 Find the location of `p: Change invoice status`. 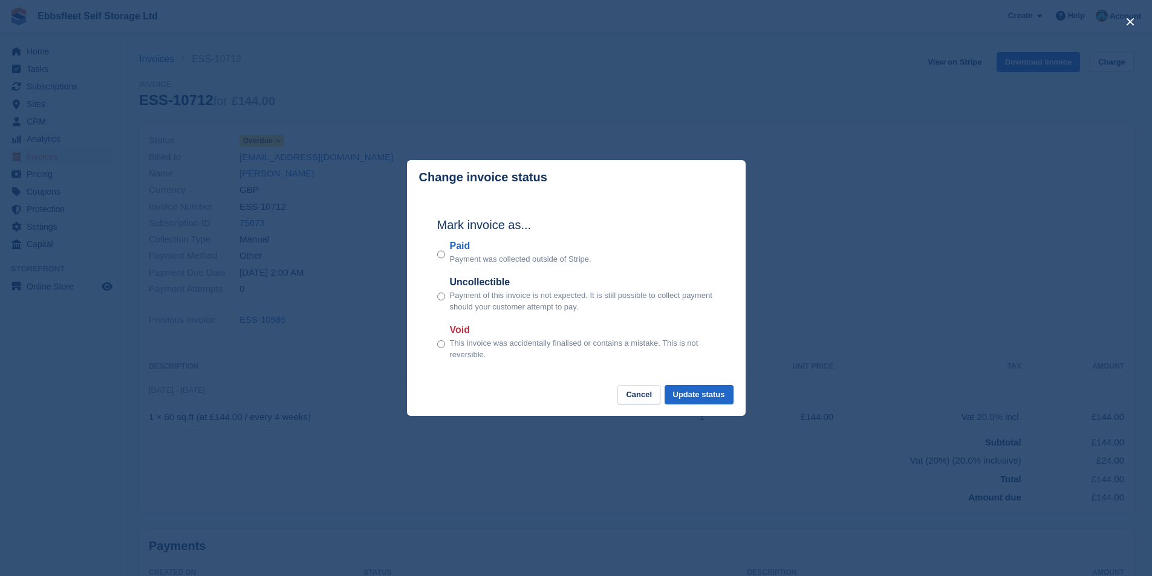

p: Change invoice status is located at coordinates (483, 177).